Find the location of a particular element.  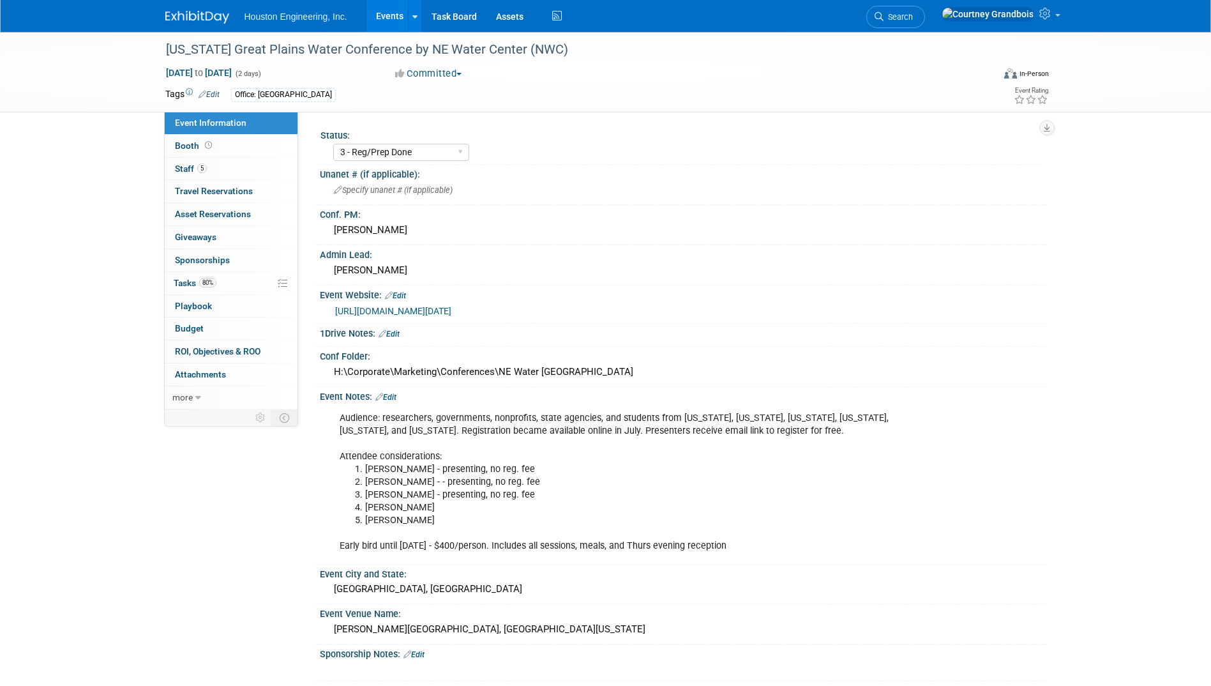

span: 80% is located at coordinates (208, 282).